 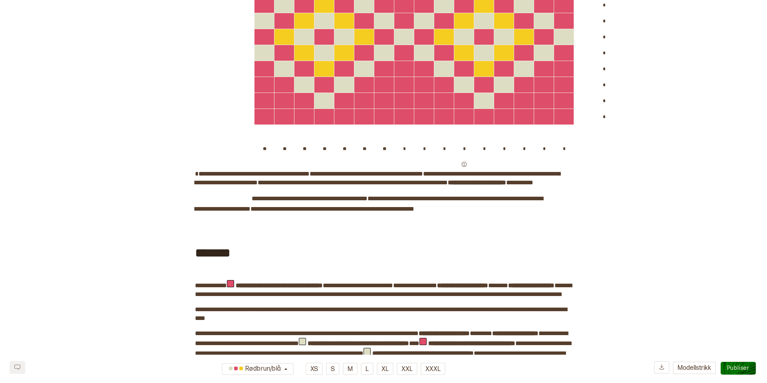 What do you see at coordinates (738, 368) in the screenshot?
I see `span: Publiser` at bounding box center [738, 368].